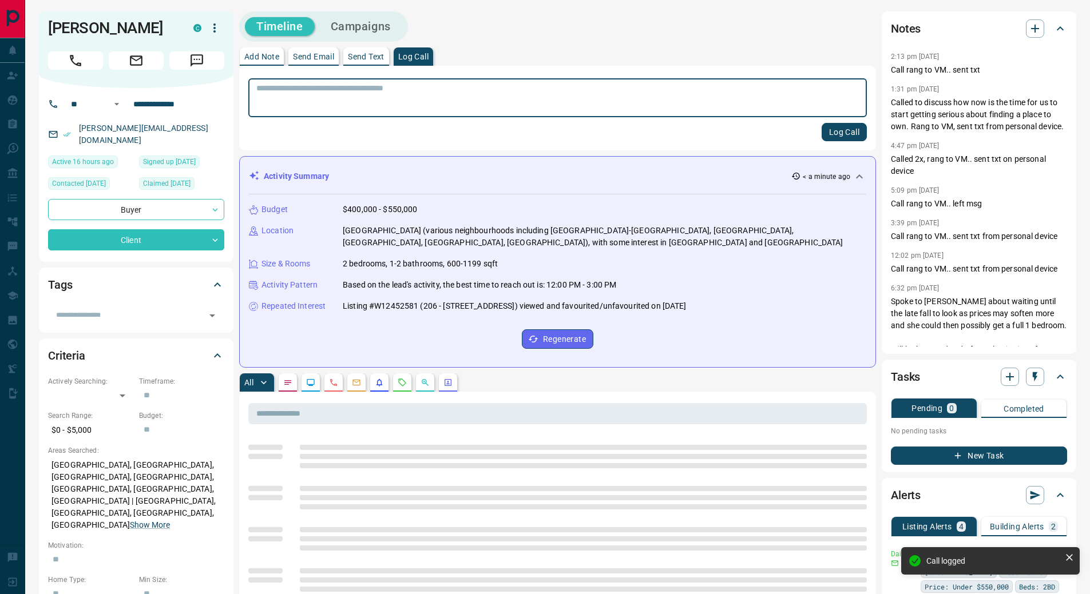 This screenshot has width=1090, height=594. What do you see at coordinates (979, 495) in the screenshot?
I see `div: Alerts` at bounding box center [979, 495].